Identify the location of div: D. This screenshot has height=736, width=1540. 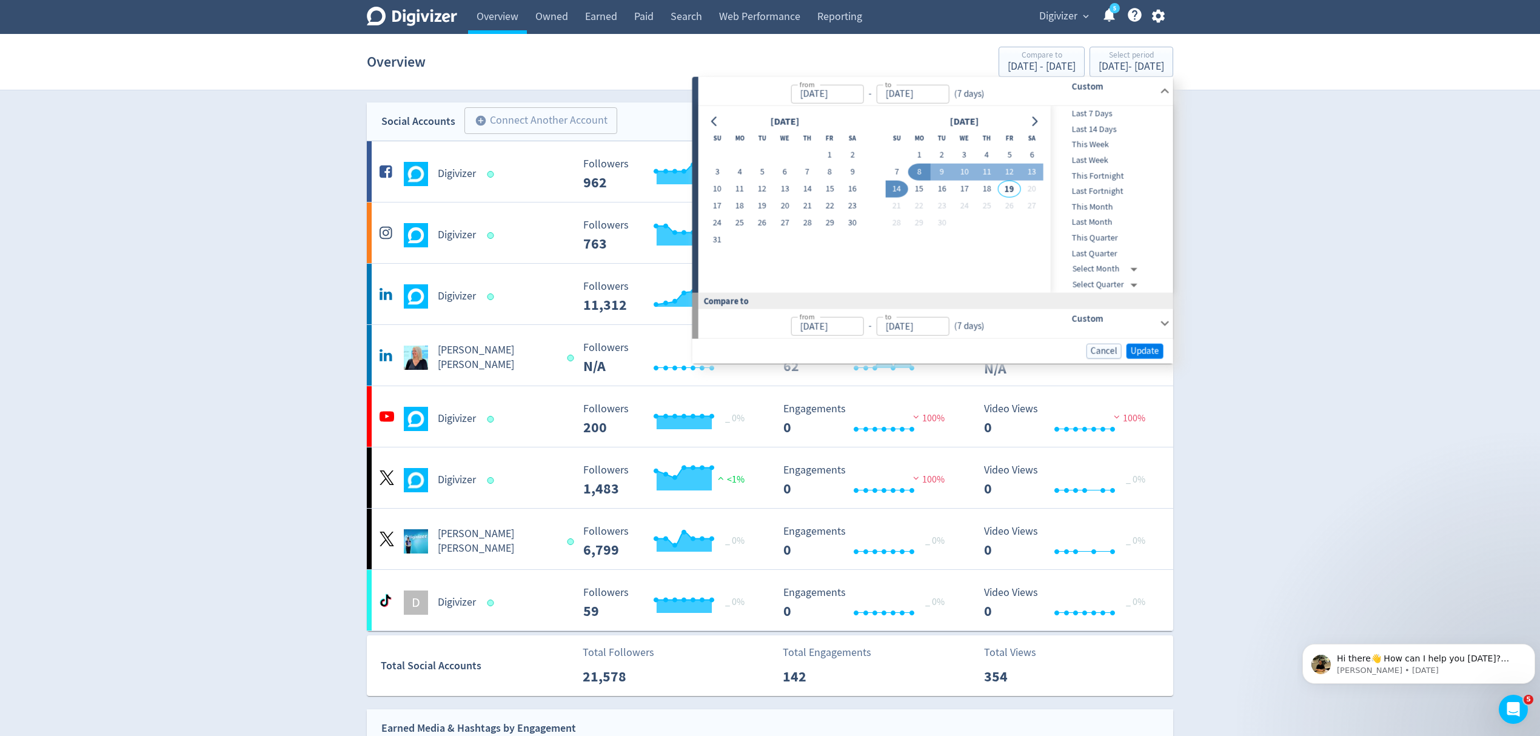
(416, 603).